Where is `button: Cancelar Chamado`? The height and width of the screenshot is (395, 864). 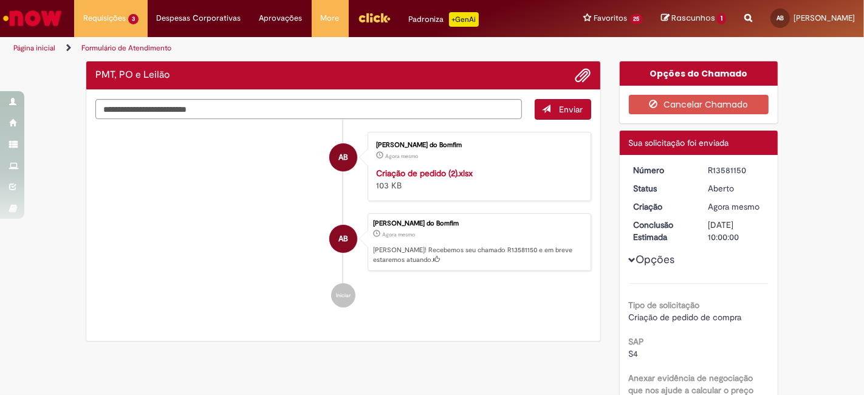
button: Cancelar Chamado is located at coordinates (698, 104).